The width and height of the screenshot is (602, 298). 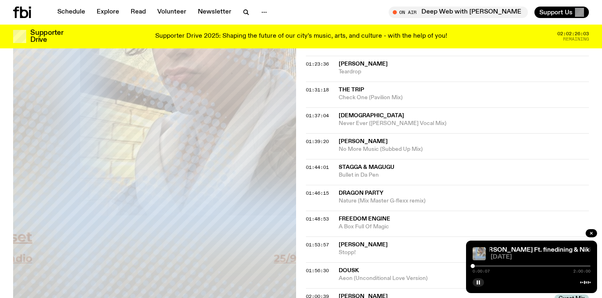 What do you see at coordinates (463, 278) in the screenshot?
I see `span: Aeon (Unconditional Love Version)` at bounding box center [463, 278].